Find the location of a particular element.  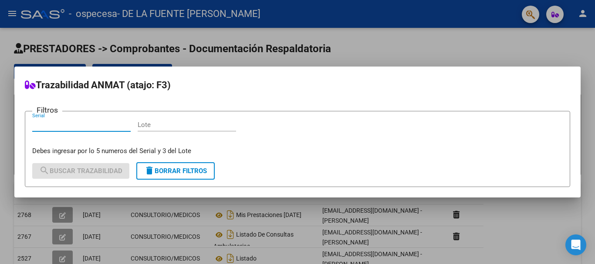

span: Borrar Filtros is located at coordinates (176, 171).